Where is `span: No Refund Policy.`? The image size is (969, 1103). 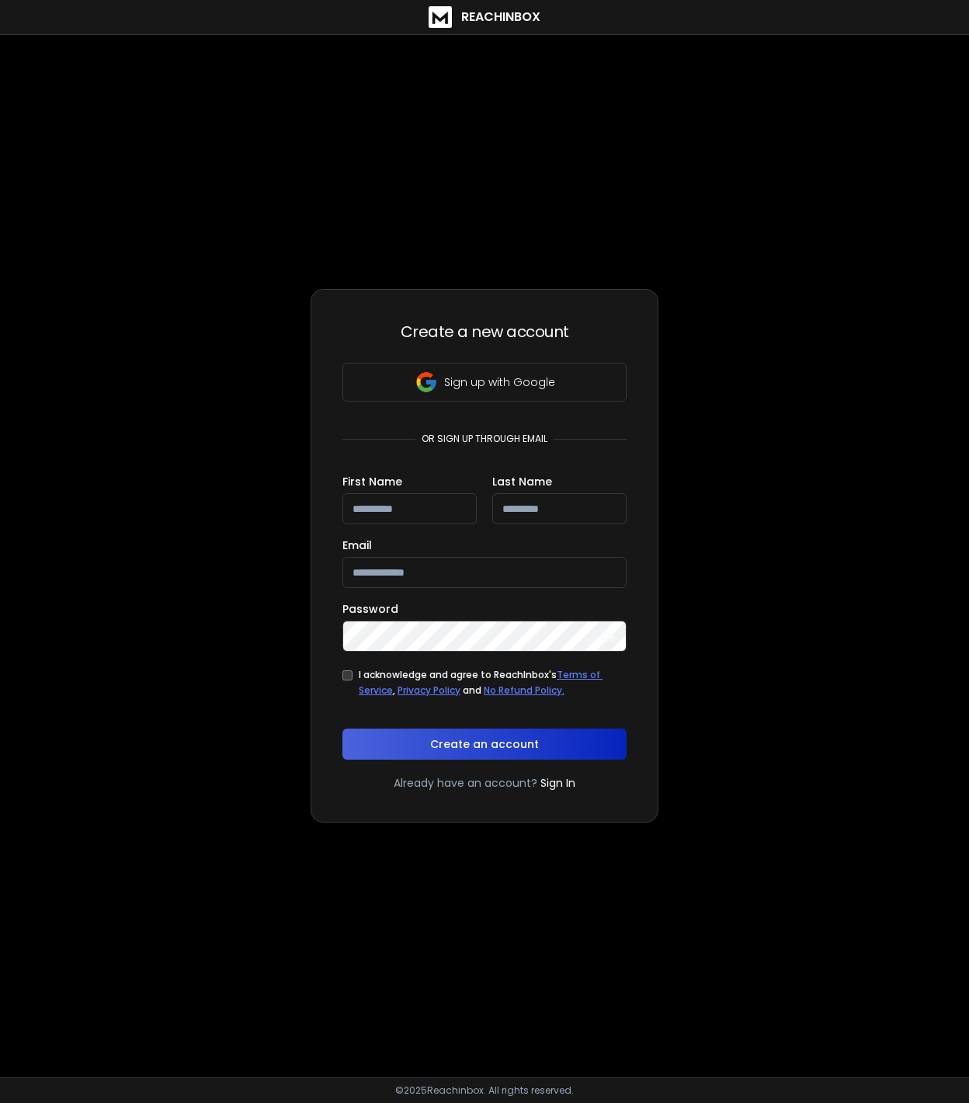
span: No Refund Policy. is located at coordinates (524, 690).